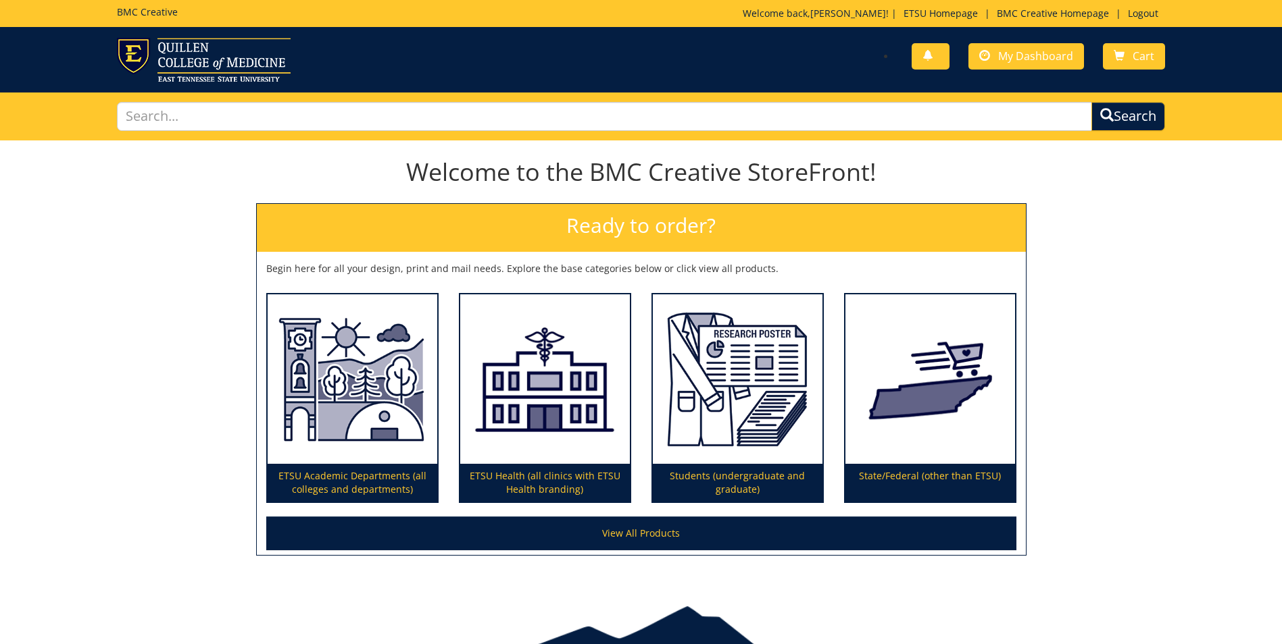 The height and width of the screenshot is (644, 1282). What do you see at coordinates (641, 172) in the screenshot?
I see `h1: Welcome to the BMC Creative StoreFront!` at bounding box center [641, 172].